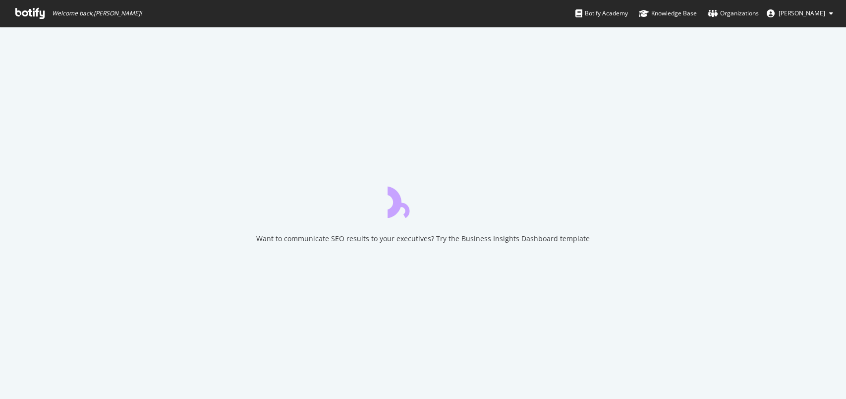 This screenshot has width=846, height=399. I want to click on div: animation, so click(423, 200).